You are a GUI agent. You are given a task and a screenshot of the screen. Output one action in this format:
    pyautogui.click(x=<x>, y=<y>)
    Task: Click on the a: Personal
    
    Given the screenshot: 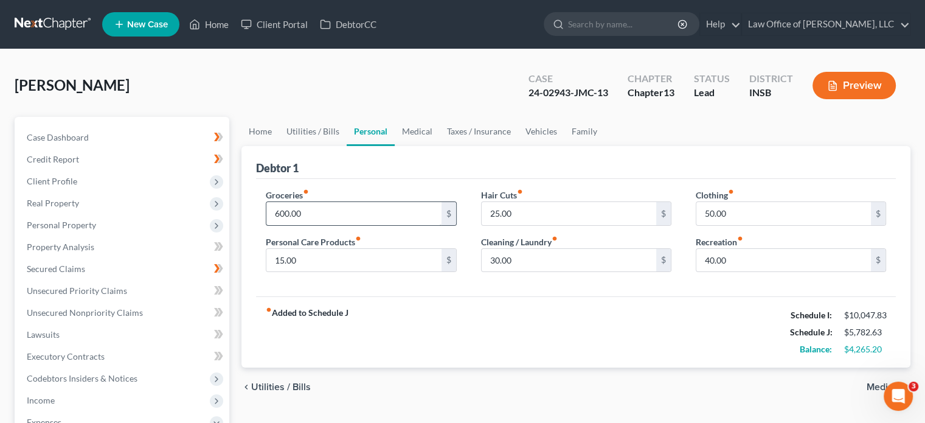 What is the action you would take?
    pyautogui.click(x=371, y=131)
    